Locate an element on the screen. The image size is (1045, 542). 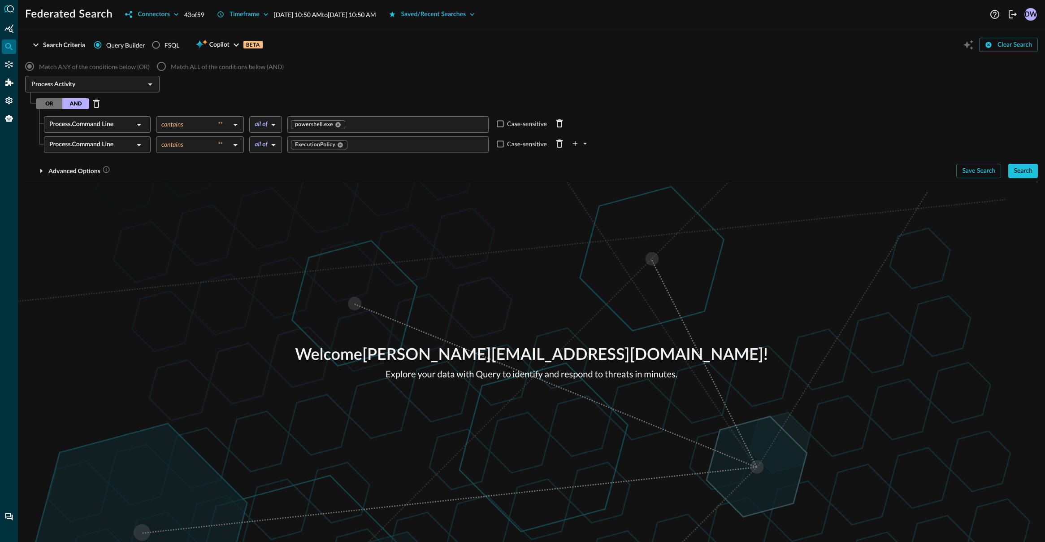
div: Query Agent is located at coordinates (9, 118).